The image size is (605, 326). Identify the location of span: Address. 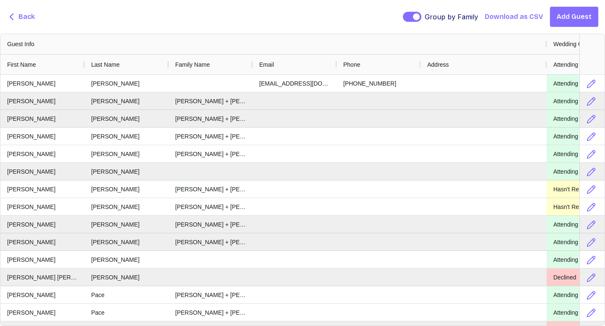
(438, 65).